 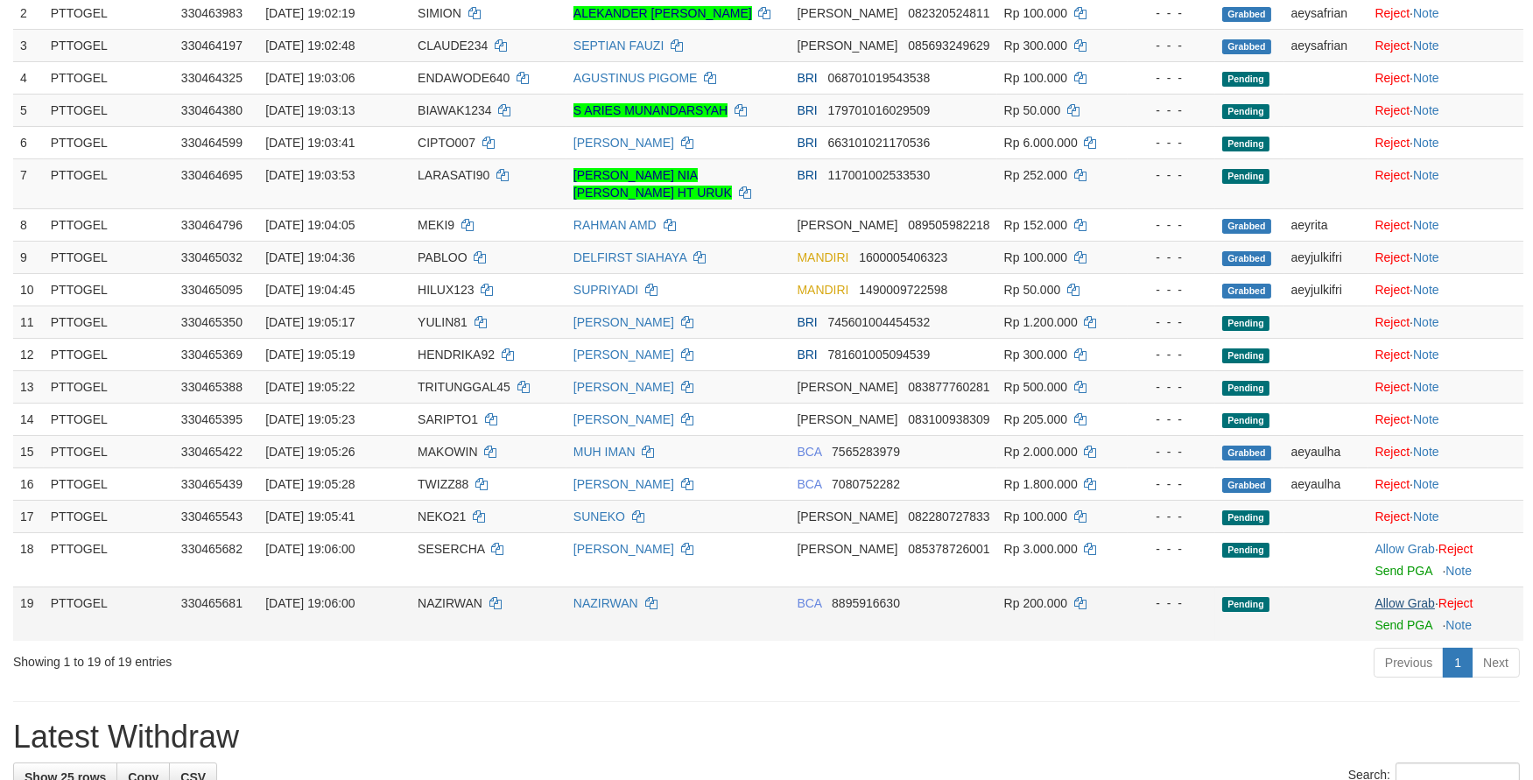 What do you see at coordinates (878, 355) in the screenshot?
I see `span: Copy 781601005094539 to clipboard` at bounding box center [878, 355].